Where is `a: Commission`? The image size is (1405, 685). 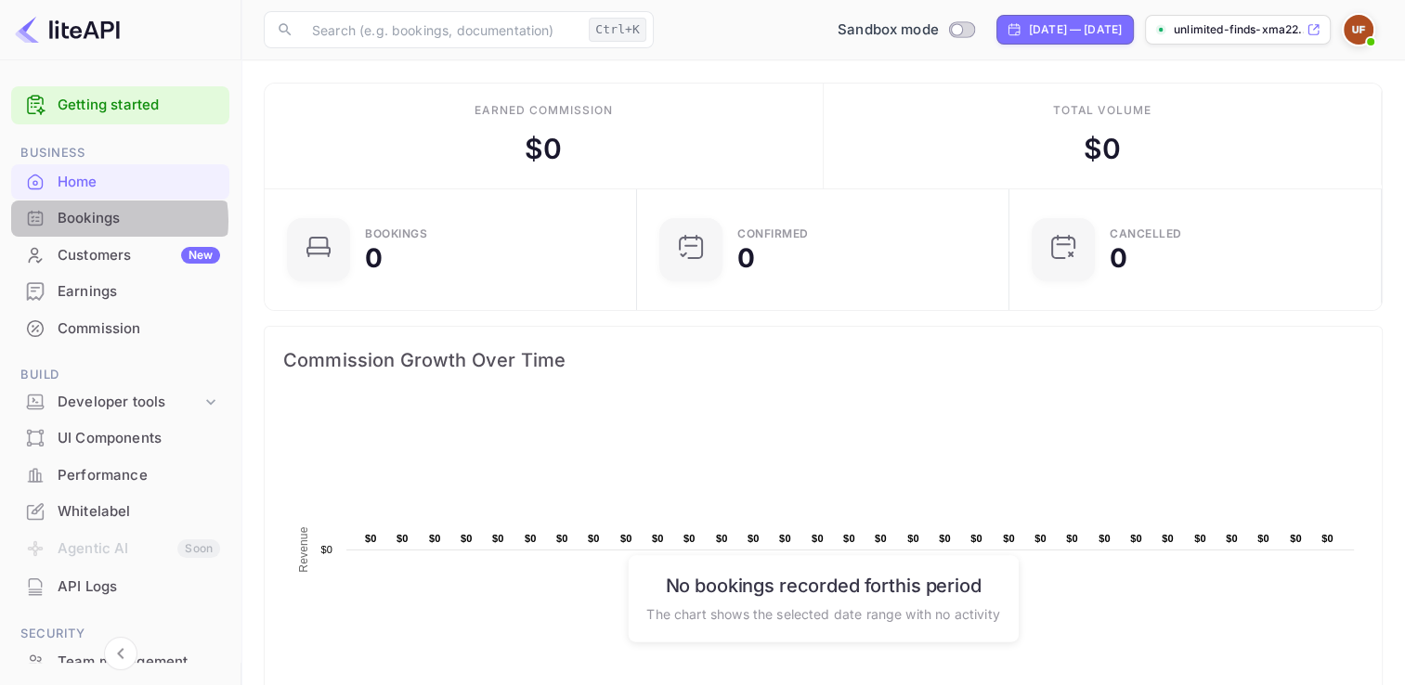
a: Commission is located at coordinates (120, 328).